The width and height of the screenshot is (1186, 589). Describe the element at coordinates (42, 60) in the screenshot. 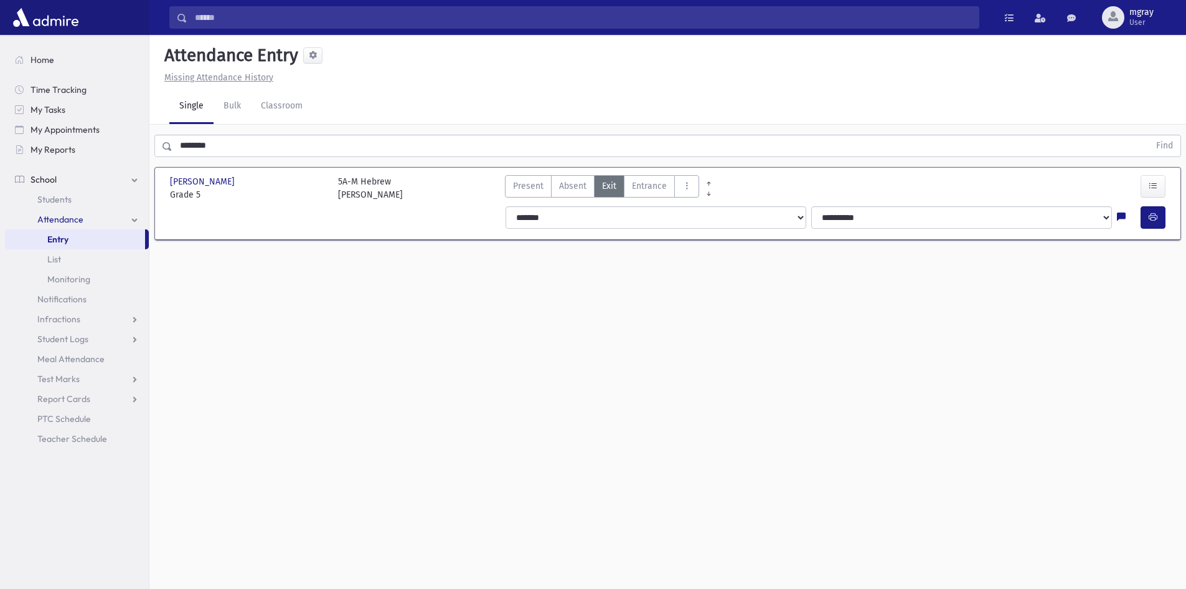

I see `span: Home` at that location.